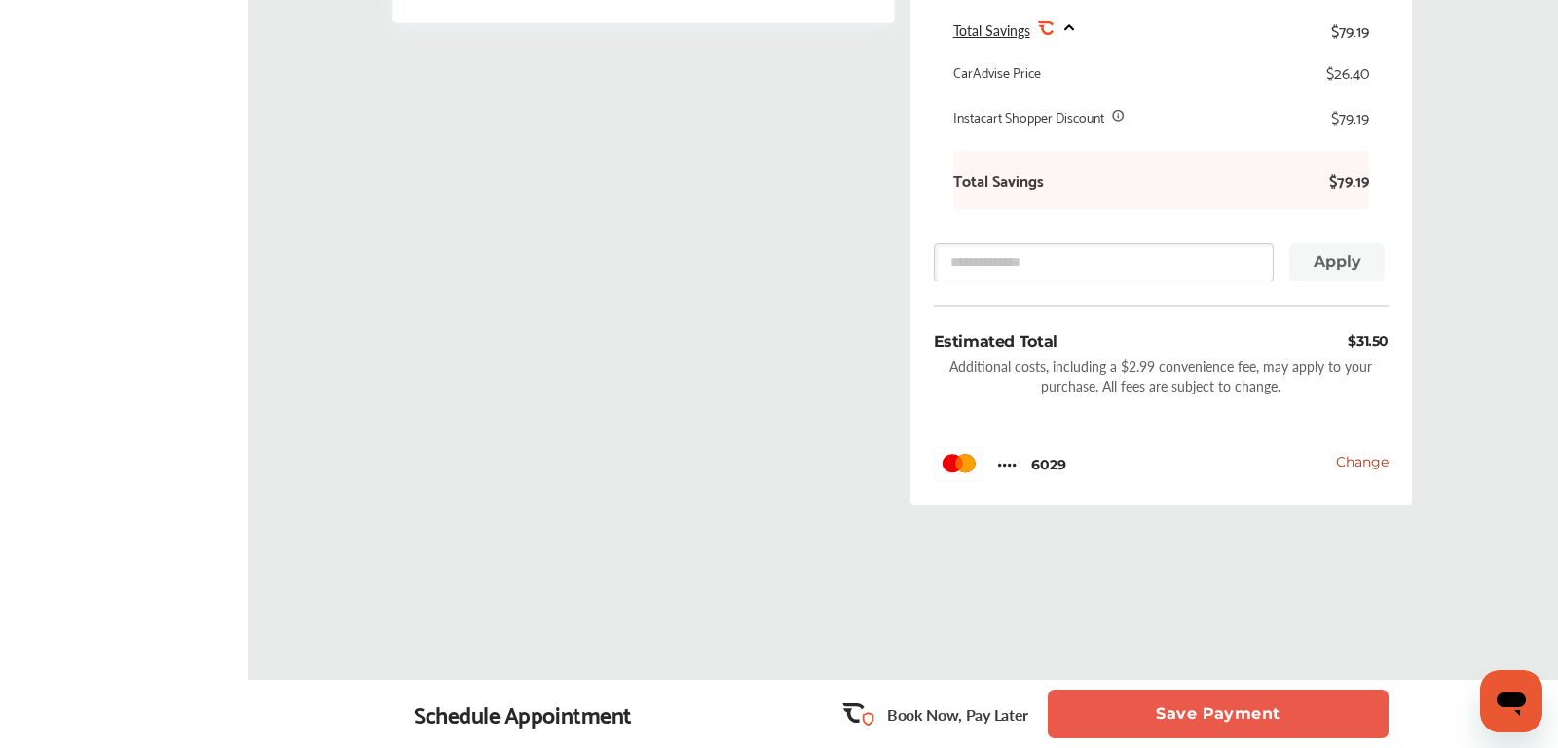  Describe the element at coordinates (1340, 180) in the screenshot. I see `b: $79.19` at that location.